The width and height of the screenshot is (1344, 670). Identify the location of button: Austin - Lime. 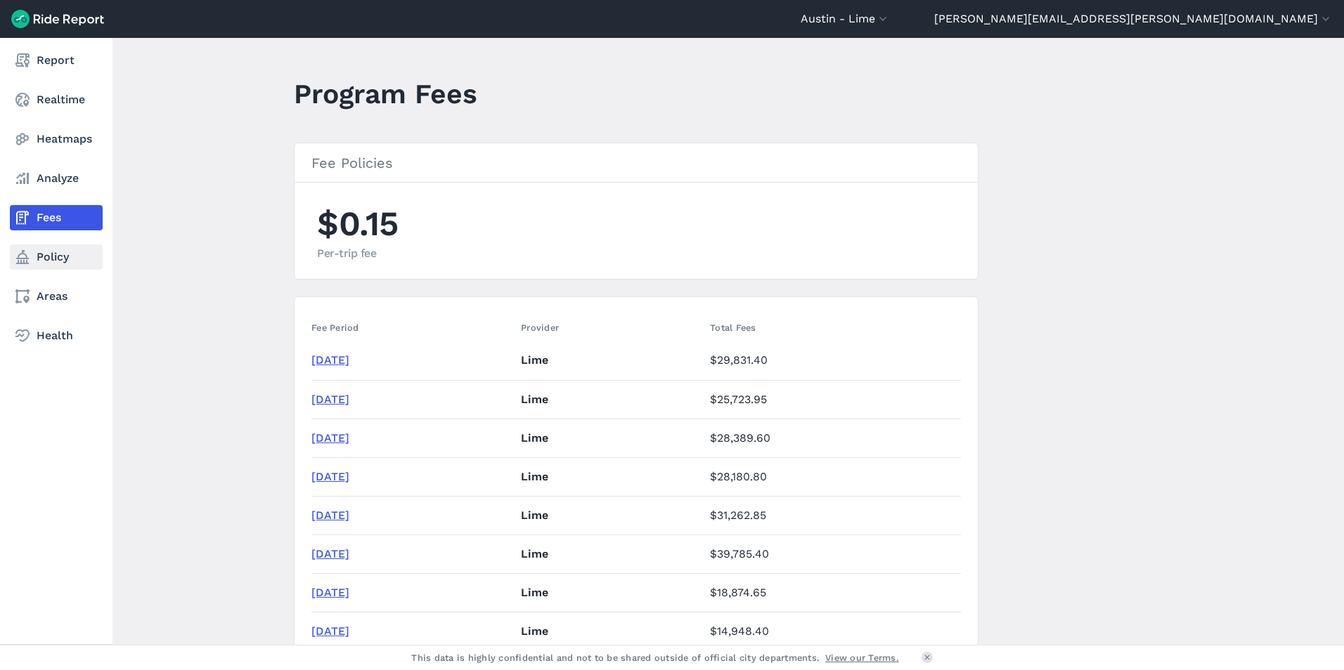
(845, 19).